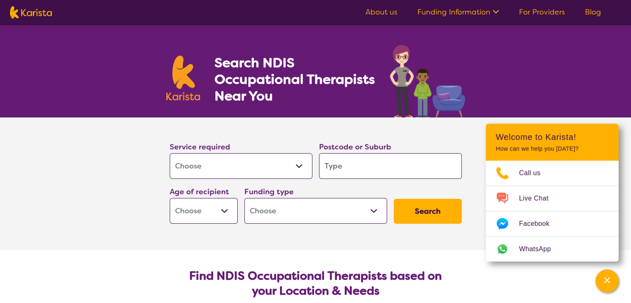 This screenshot has width=631, height=303. I want to click on h1: Search NDIS Occupational Therapists Near You, so click(295, 79).